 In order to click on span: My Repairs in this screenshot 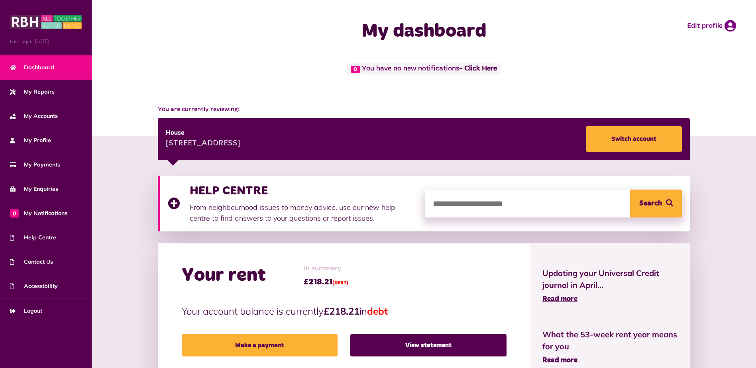, I will do `click(32, 92)`.